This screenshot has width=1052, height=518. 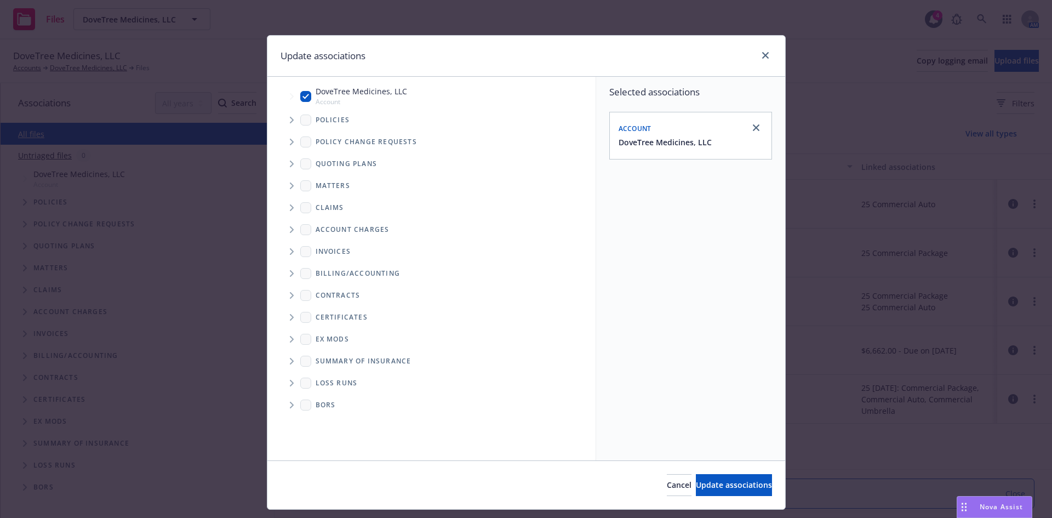 What do you see at coordinates (665, 142) in the screenshot?
I see `button: DoveTree Medicines, LLC` at bounding box center [665, 142].